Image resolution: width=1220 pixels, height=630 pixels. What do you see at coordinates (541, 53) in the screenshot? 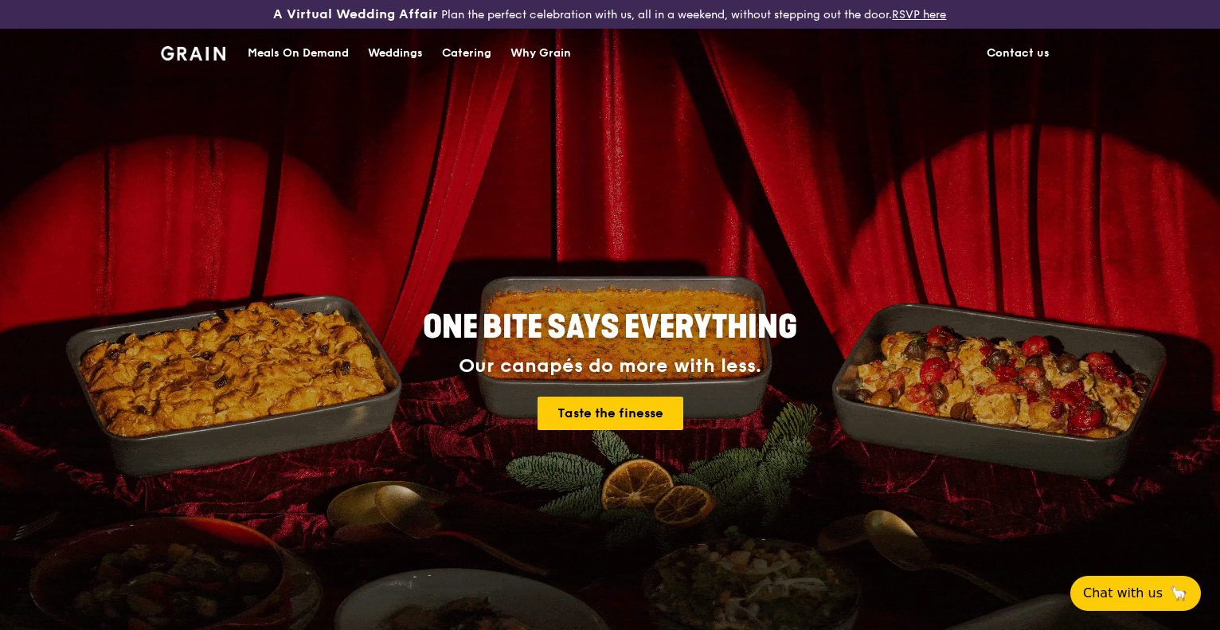
I see `a: Why Grain` at bounding box center [541, 53].